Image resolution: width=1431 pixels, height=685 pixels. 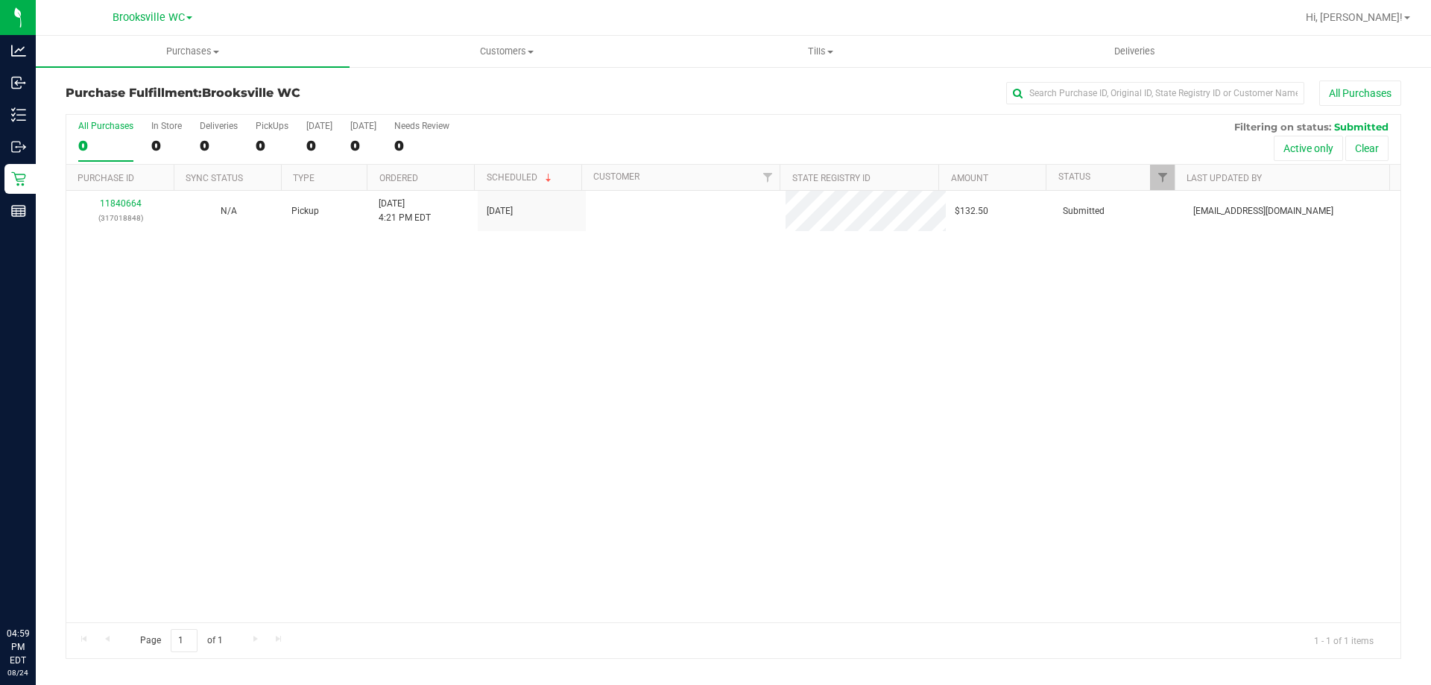 I want to click on p: 08/24, so click(x=18, y=672).